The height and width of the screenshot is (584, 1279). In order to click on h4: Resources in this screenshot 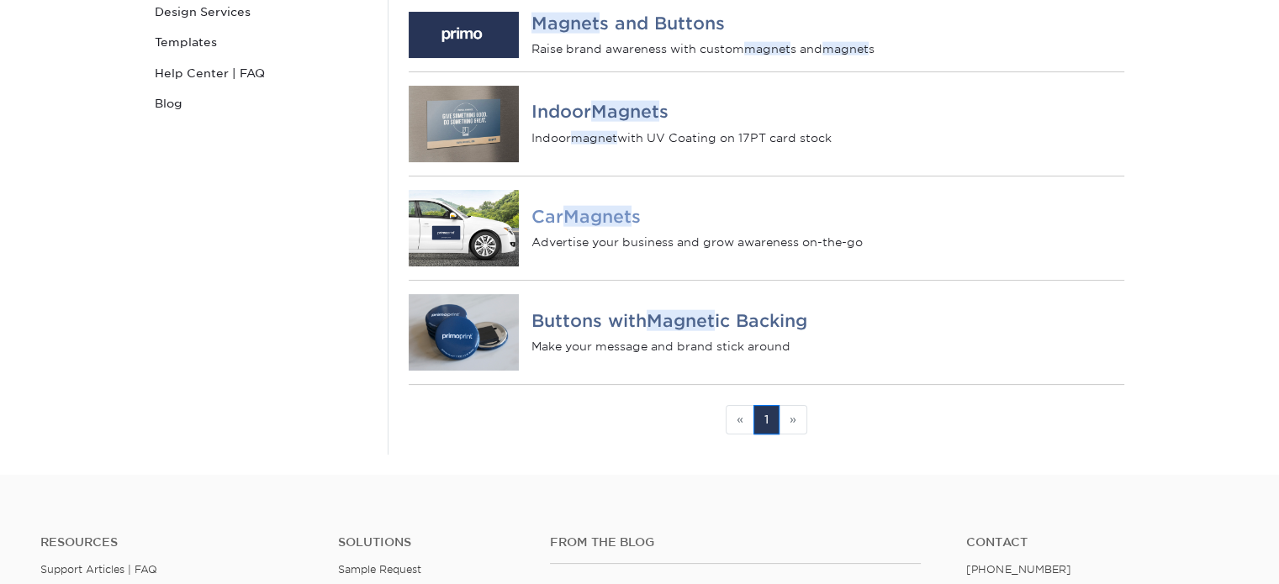, I will do `click(177, 542)`.